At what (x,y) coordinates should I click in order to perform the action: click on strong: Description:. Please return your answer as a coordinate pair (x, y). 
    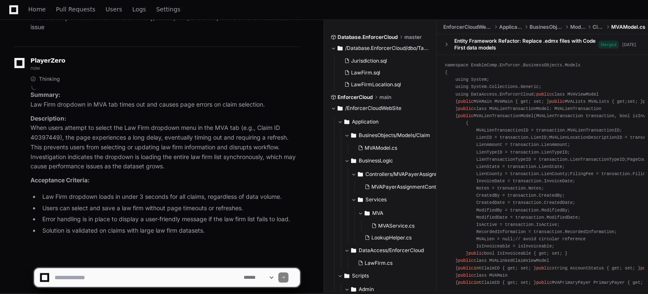
    Looking at the image, I should click on (48, 118).